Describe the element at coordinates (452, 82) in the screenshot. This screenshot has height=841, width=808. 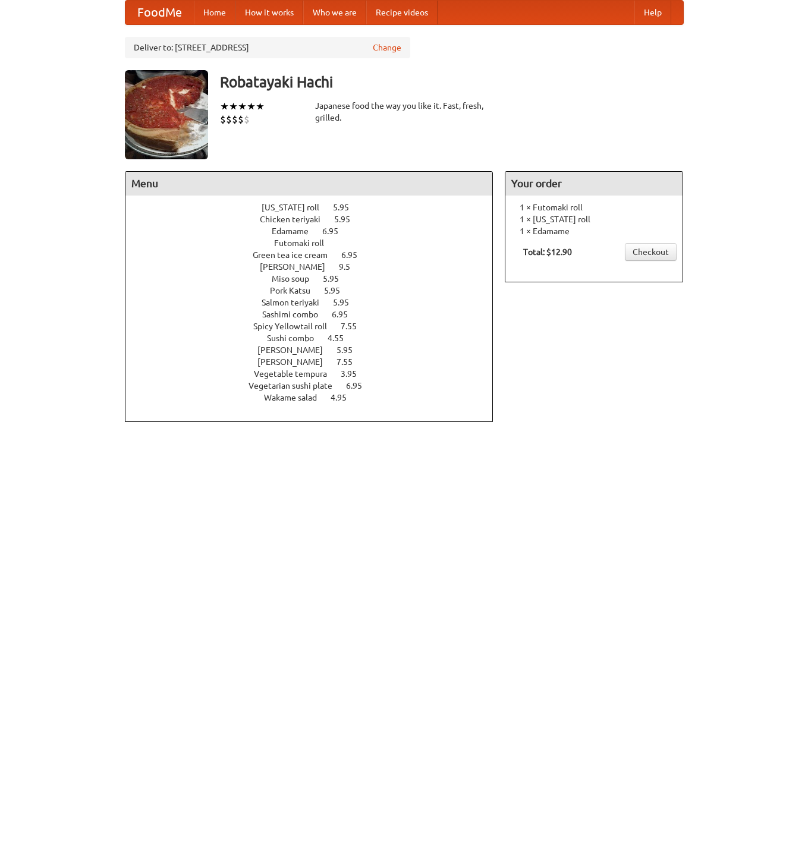
I see `h3: Robatayaki Hachi` at that location.